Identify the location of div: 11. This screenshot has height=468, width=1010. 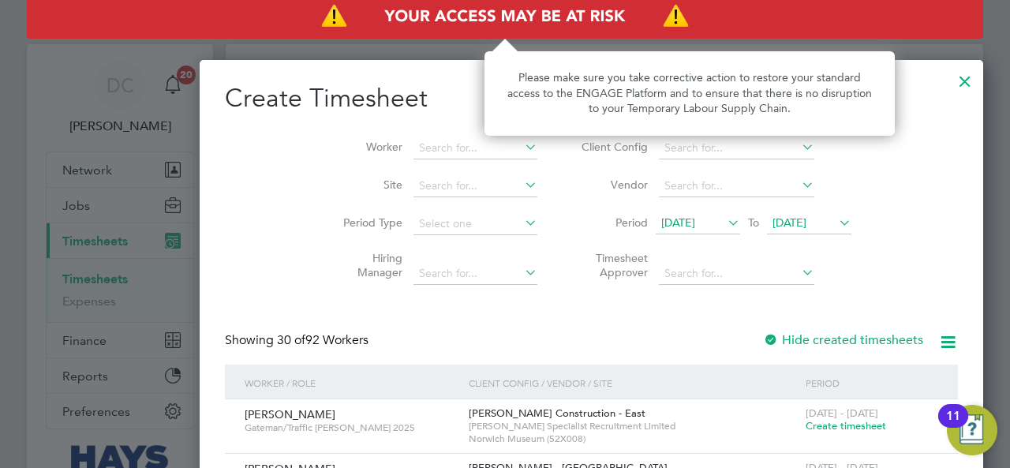
(953, 426).